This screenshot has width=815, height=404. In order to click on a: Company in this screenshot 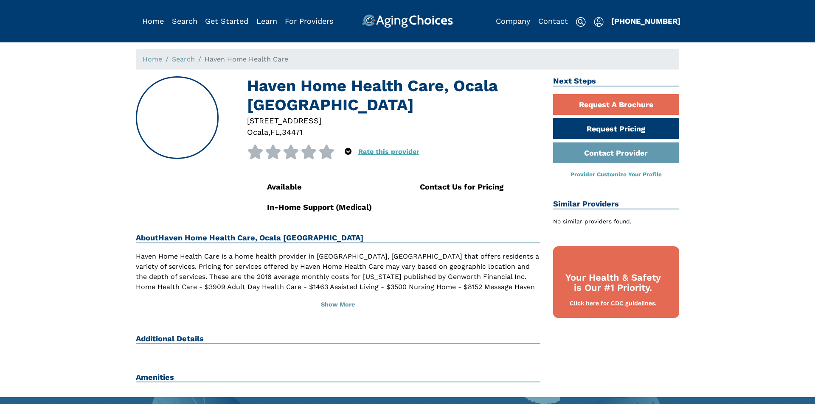, I will do `click(513, 21)`.